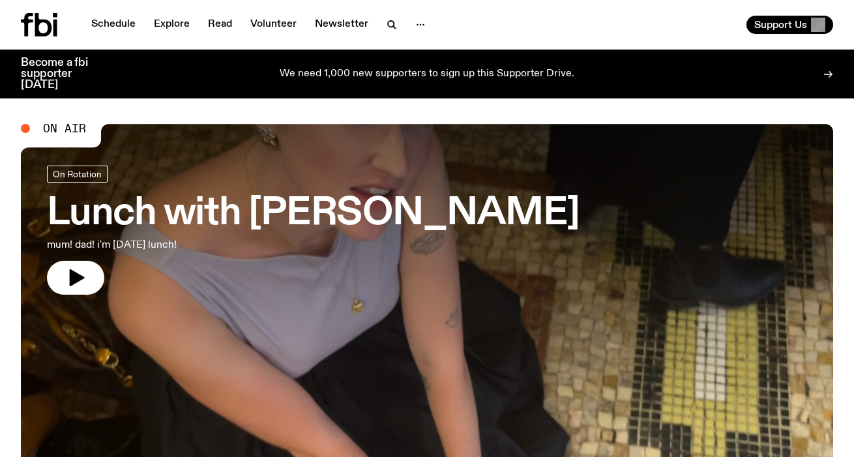 The image size is (854, 457). I want to click on span: On Air, so click(65, 128).